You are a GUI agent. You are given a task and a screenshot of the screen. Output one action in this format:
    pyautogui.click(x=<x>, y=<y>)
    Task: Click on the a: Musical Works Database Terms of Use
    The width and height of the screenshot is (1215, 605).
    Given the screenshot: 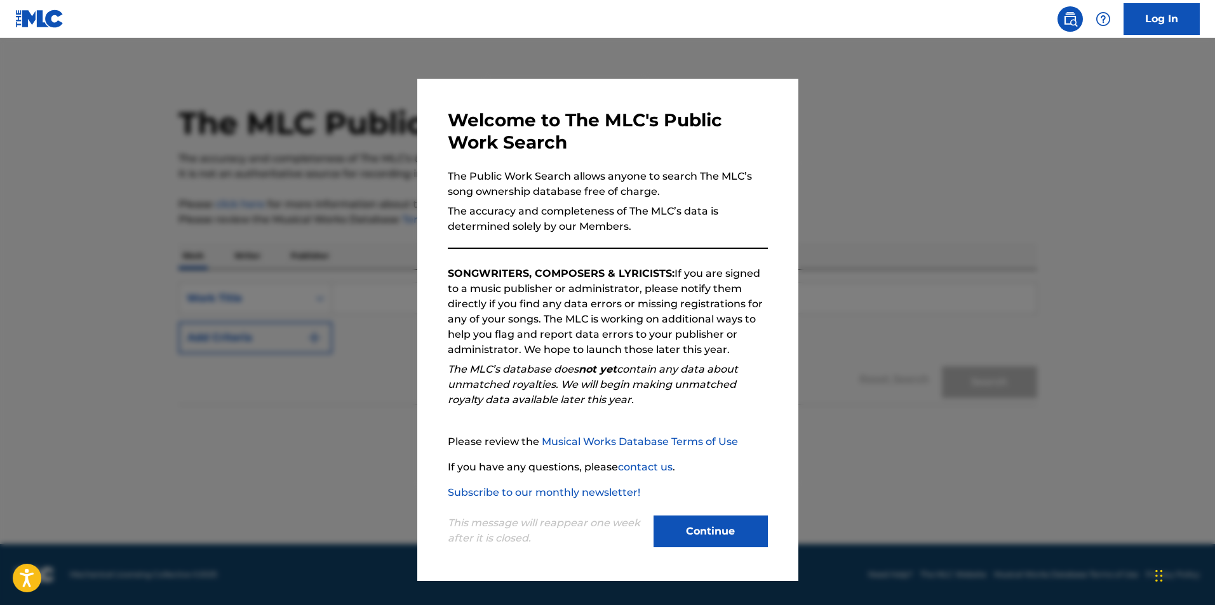 What is the action you would take?
    pyautogui.click(x=639, y=441)
    